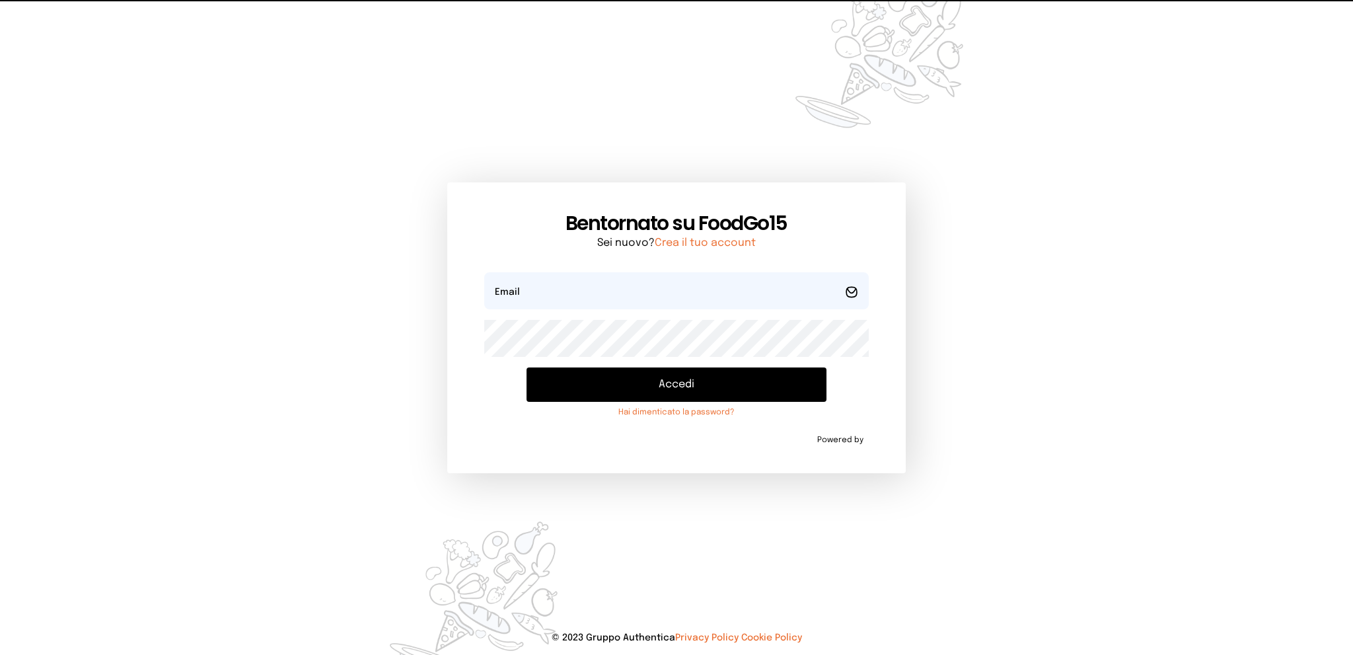  I want to click on h1: Bentornato su FoodGo15, so click(676, 223).